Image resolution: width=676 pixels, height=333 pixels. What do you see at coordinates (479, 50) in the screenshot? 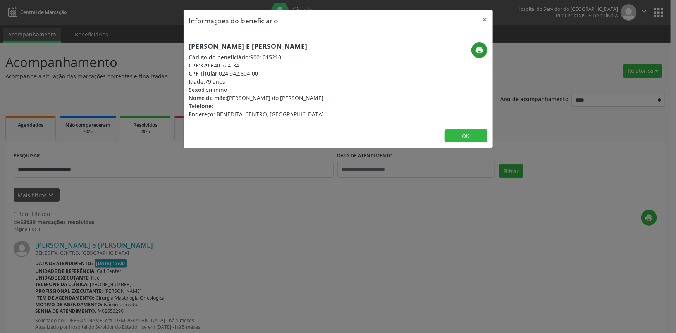
I see `button: print` at bounding box center [479, 50].